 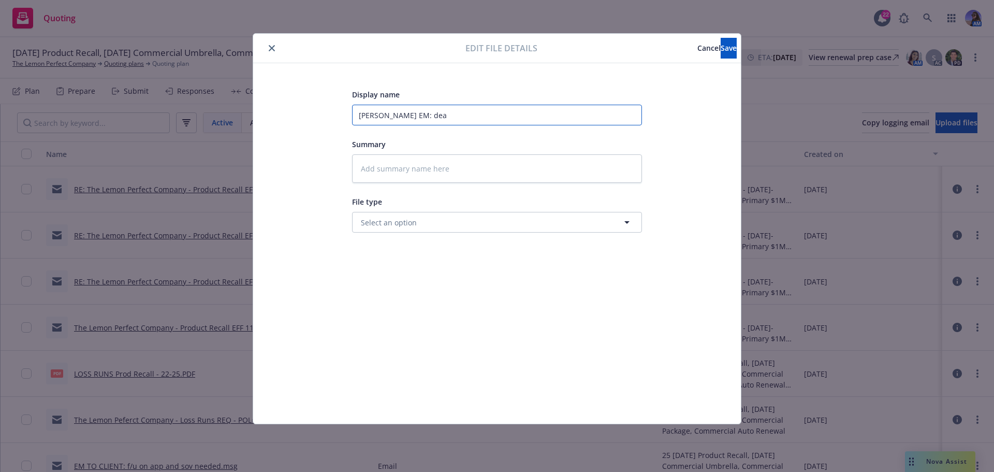 What do you see at coordinates (728, 48) in the screenshot?
I see `button: Save` at bounding box center [728, 48].